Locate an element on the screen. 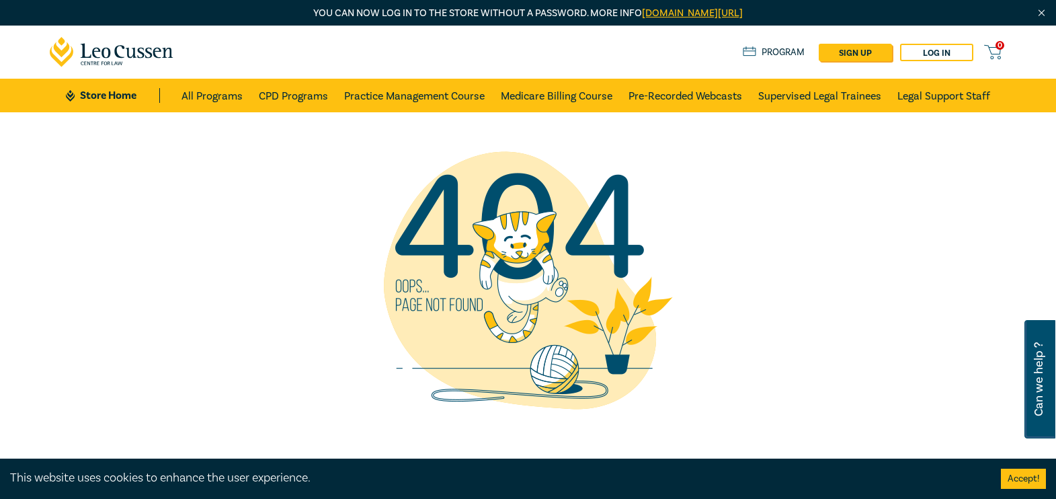 The height and width of the screenshot is (499, 1056). a: Store Home is located at coordinates (112, 95).